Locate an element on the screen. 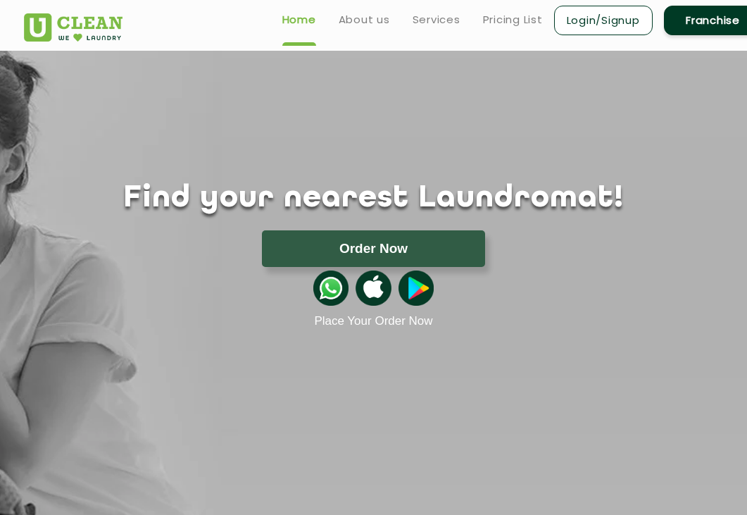  a: Home is located at coordinates (299, 20).